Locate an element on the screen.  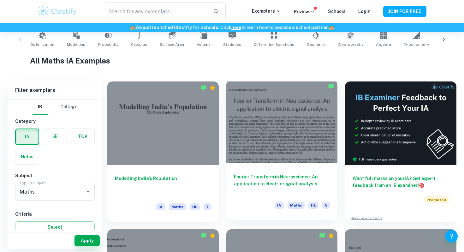
a: Schools is located at coordinates (337, 11).